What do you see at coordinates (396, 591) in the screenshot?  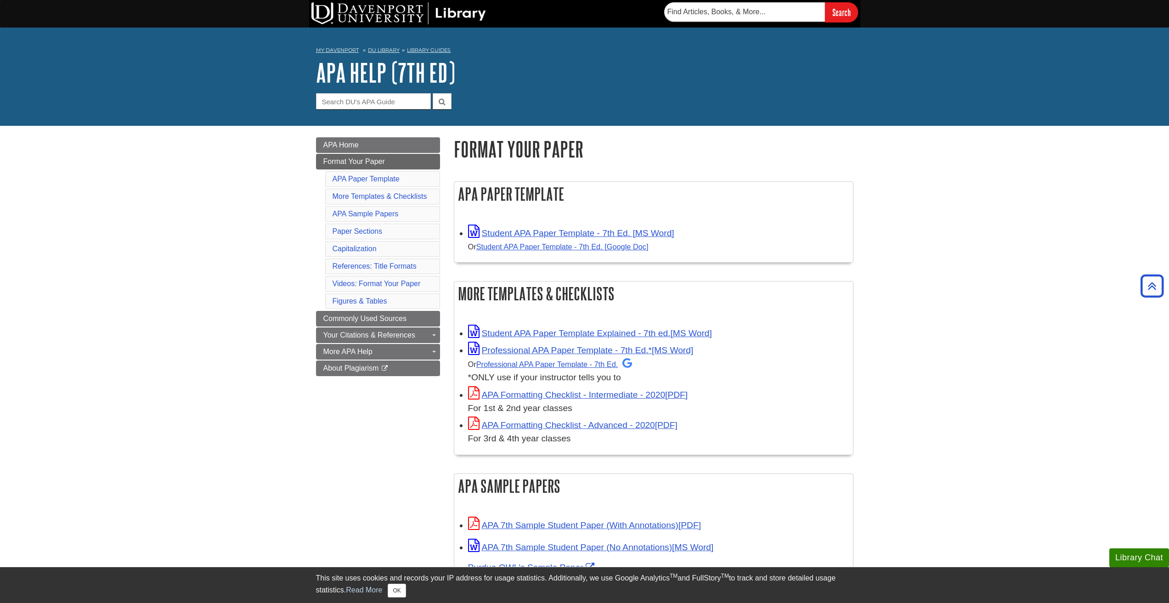 I see `button: Close` at bounding box center [396, 591].